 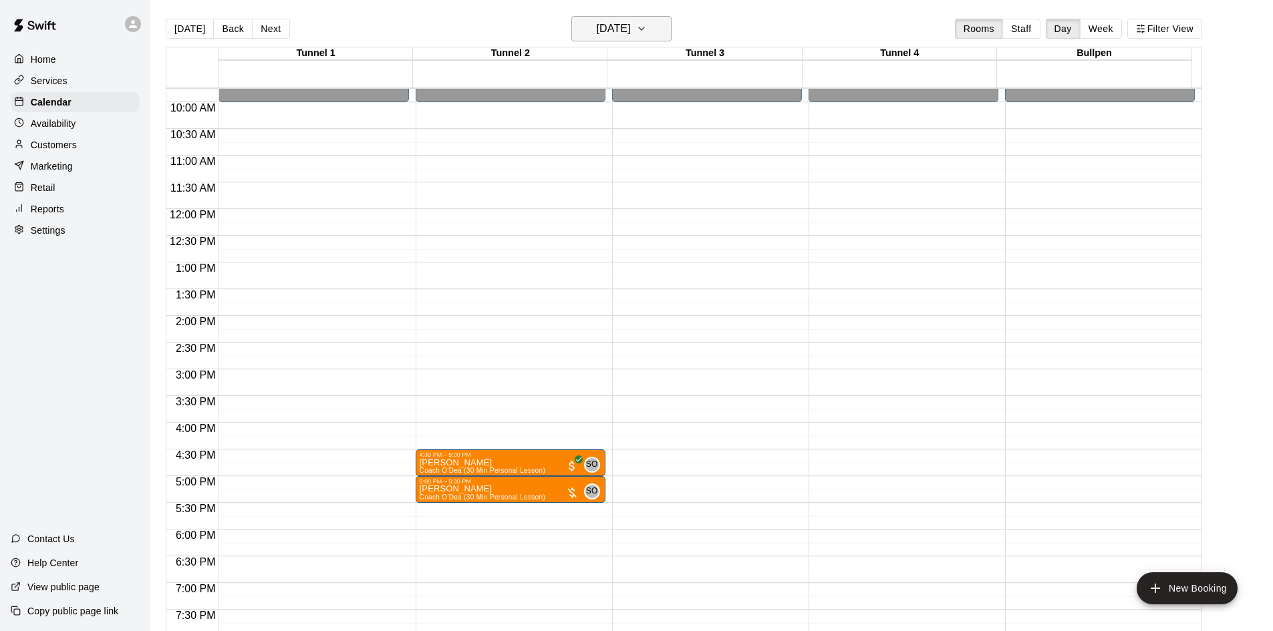 I want to click on a: Retail, so click(x=75, y=188).